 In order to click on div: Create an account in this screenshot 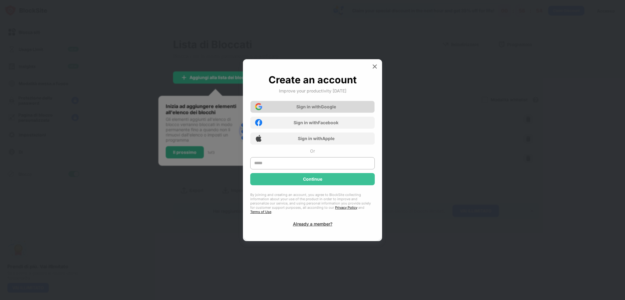, I will do `click(312, 80)`.